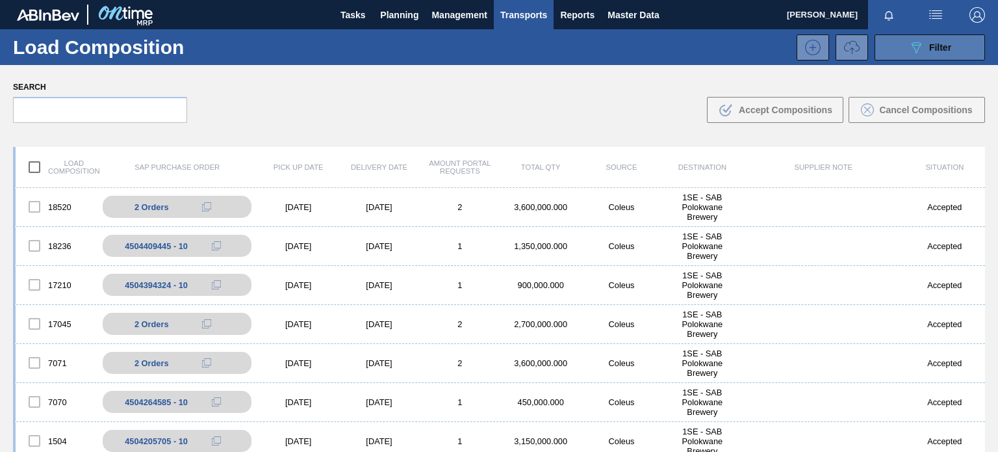  I want to click on div: 3,150,000.000, so click(541, 440).